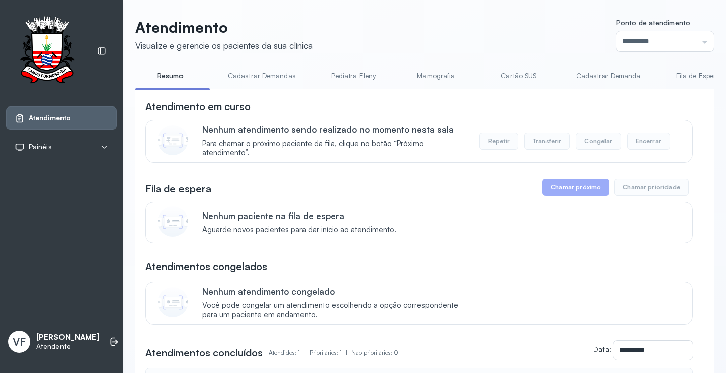 This screenshot has width=726, height=373. What do you see at coordinates (519, 76) in the screenshot?
I see `a: Cartão SUS` at bounding box center [519, 76].